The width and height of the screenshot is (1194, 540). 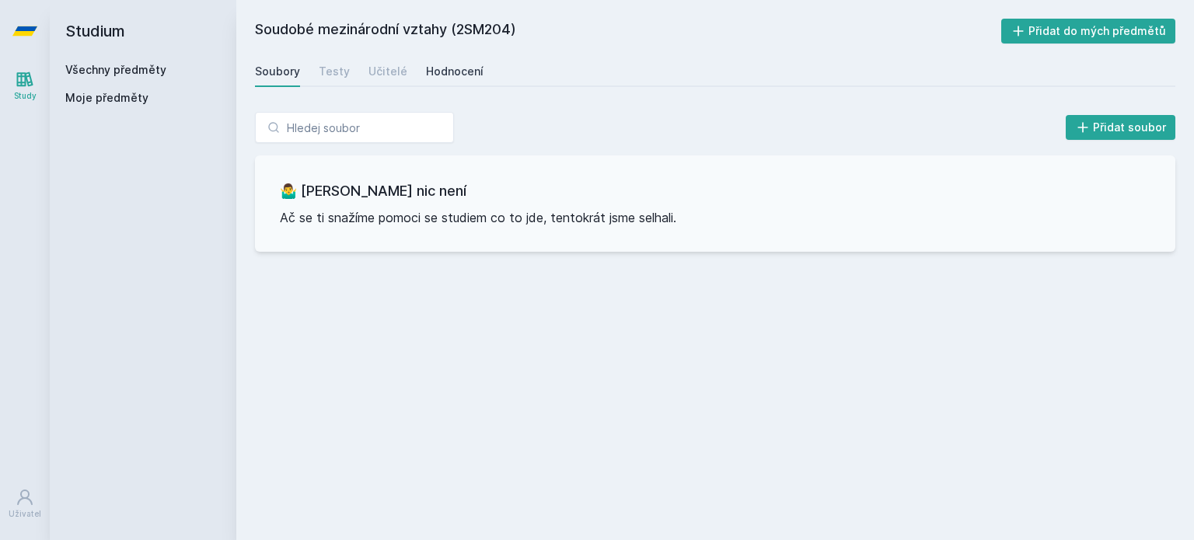 I want to click on div: Hodnocení, so click(x=455, y=71).